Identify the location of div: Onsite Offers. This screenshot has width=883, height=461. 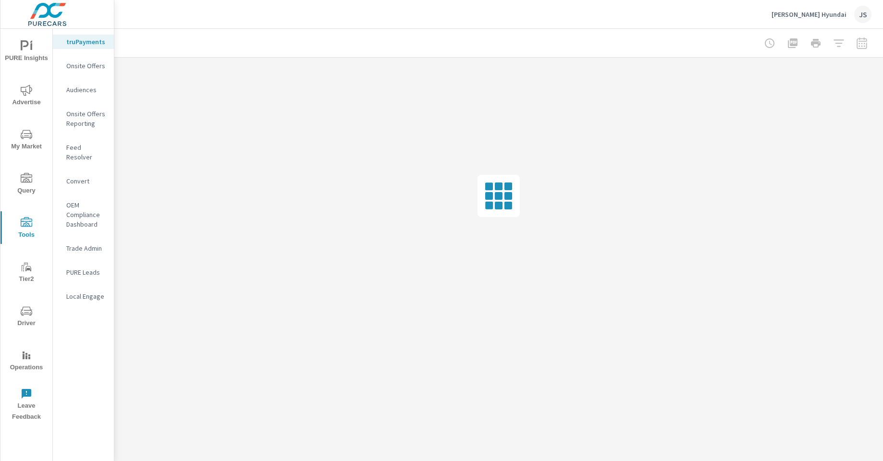
(83, 66).